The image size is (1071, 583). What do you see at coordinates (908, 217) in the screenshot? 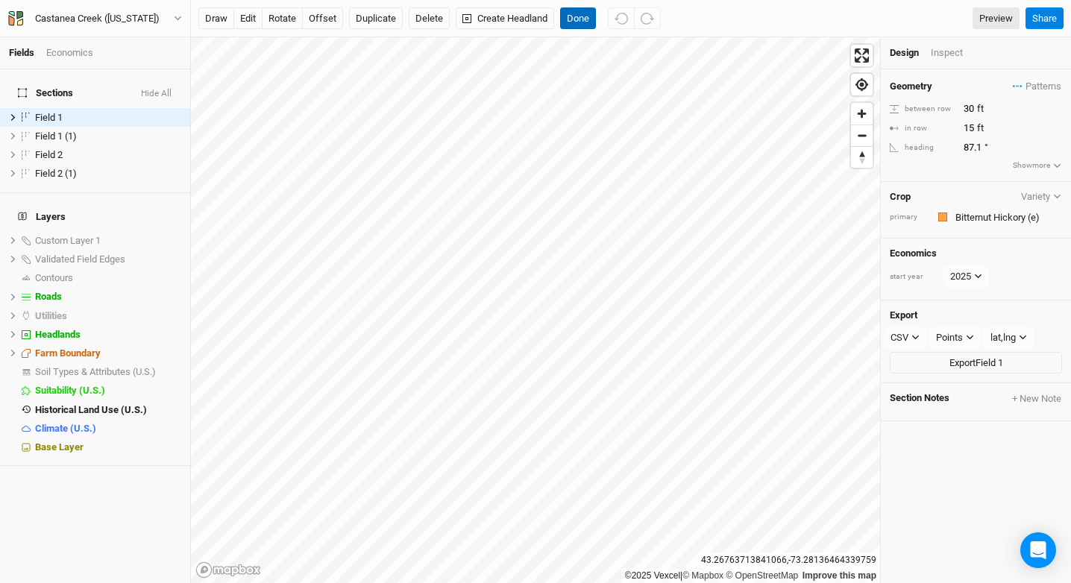
I see `div: primary` at bounding box center [908, 217].